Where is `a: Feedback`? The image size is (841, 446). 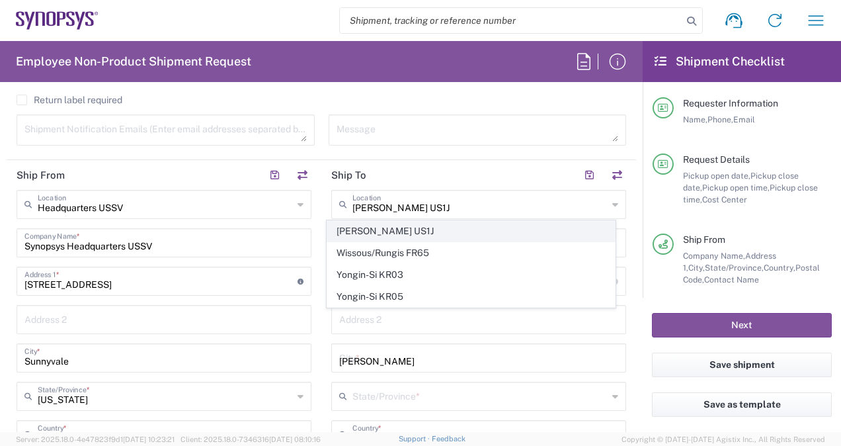
a: Feedback is located at coordinates (449, 439).